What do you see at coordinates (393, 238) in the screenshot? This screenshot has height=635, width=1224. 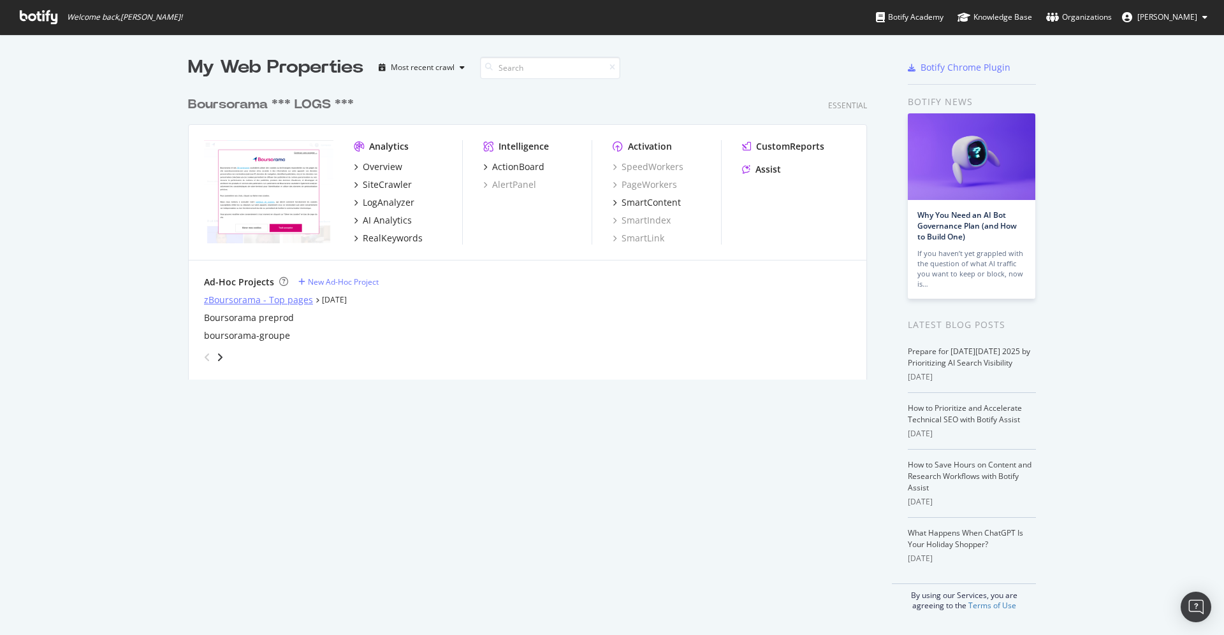 I see `div: RealKeywords` at bounding box center [393, 238].